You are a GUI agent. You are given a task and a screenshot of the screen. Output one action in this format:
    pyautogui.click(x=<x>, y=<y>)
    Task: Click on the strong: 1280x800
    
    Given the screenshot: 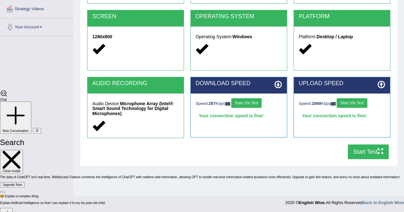 What is the action you would take?
    pyautogui.click(x=102, y=37)
    